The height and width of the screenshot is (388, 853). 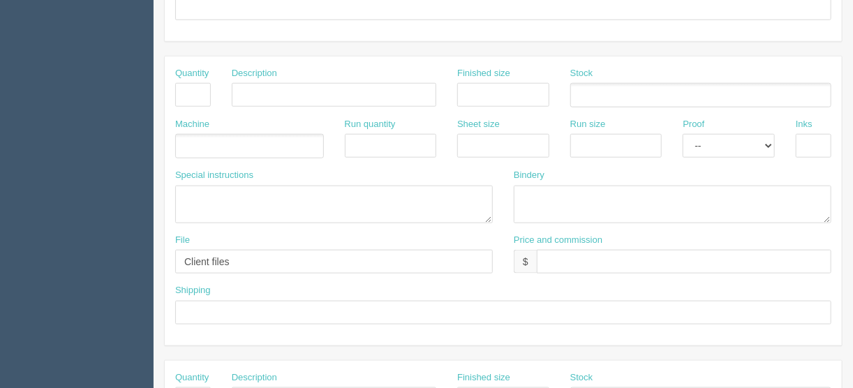 What do you see at coordinates (182, 240) in the screenshot?
I see `label: File` at bounding box center [182, 240].